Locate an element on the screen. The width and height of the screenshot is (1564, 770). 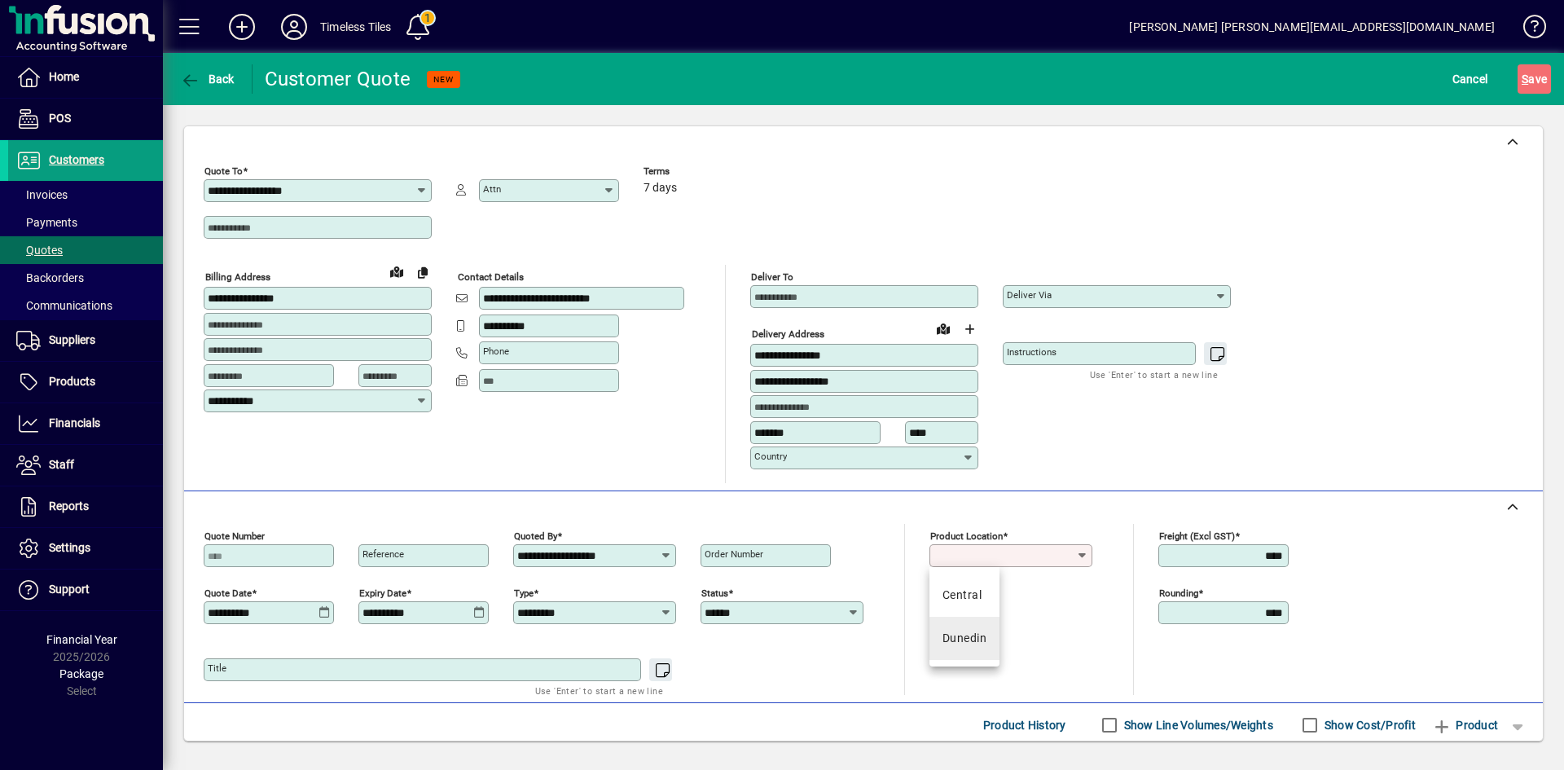
span: Product is located at coordinates (1465, 725).